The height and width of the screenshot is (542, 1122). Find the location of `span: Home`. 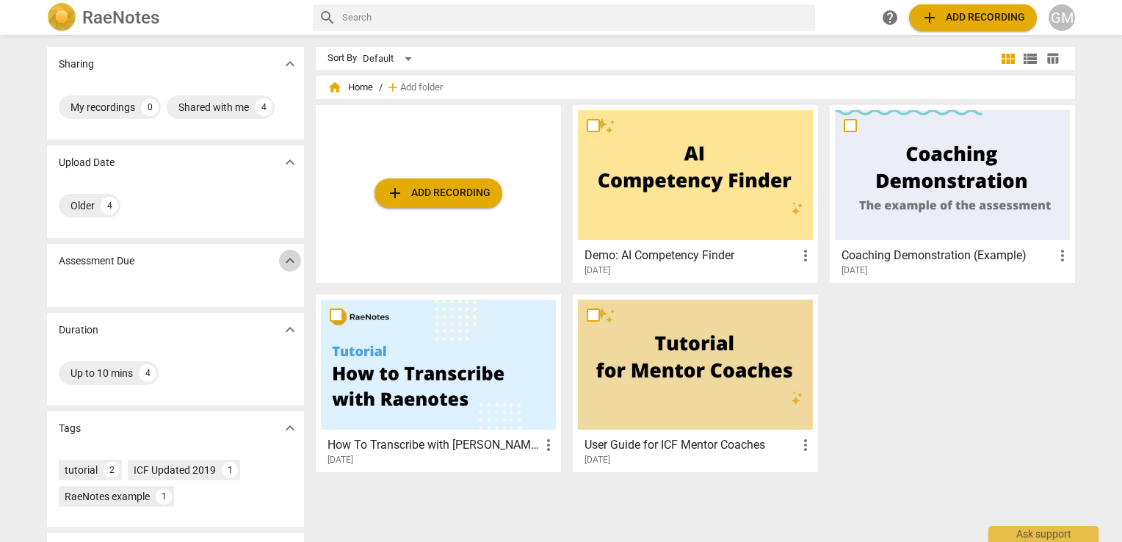

span: Home is located at coordinates (350, 87).